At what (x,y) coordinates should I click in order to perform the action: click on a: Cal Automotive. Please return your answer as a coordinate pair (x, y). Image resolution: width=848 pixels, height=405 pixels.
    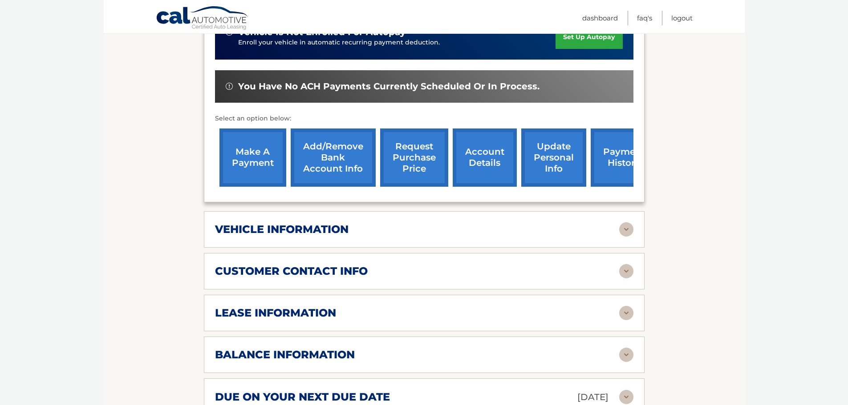
    Looking at the image, I should click on (202, 19).